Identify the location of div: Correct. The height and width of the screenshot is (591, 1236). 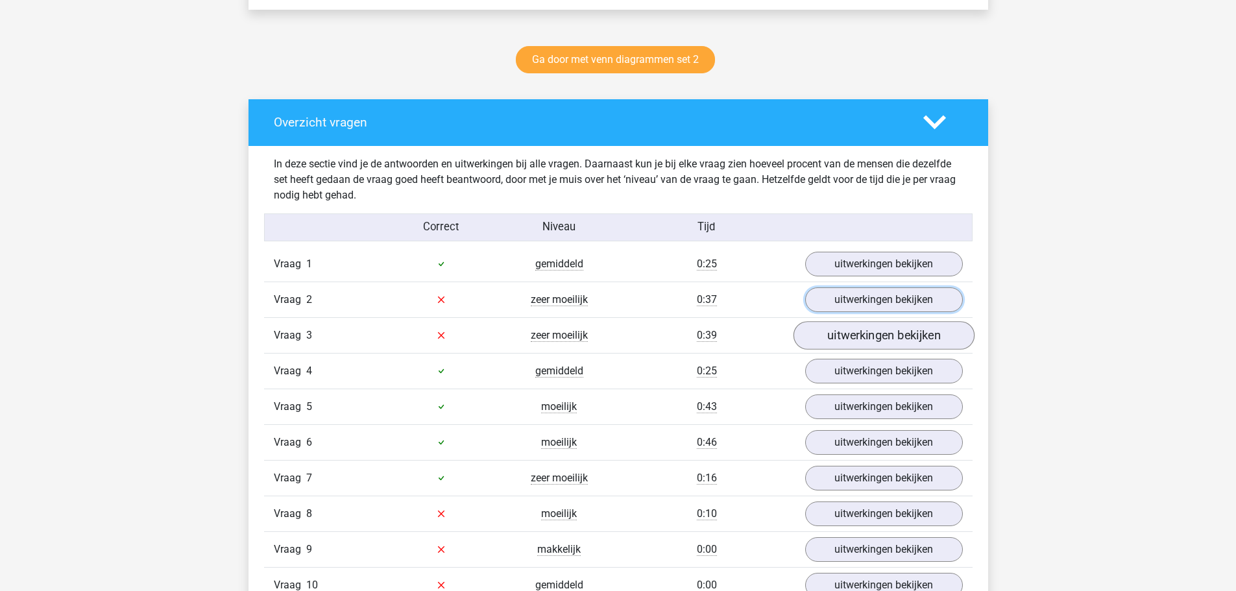
(441, 227).